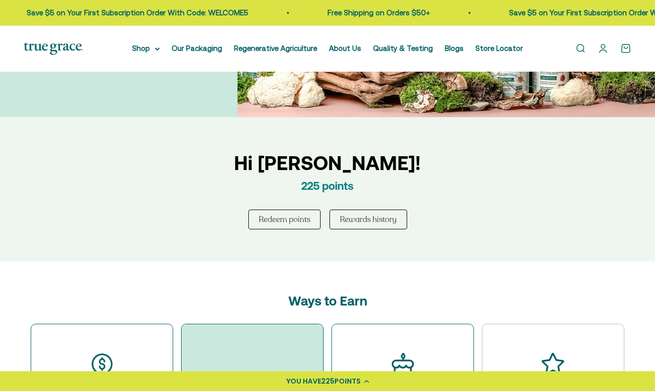  Describe the element at coordinates (368, 220) in the screenshot. I see `button: Rewards history` at that location.